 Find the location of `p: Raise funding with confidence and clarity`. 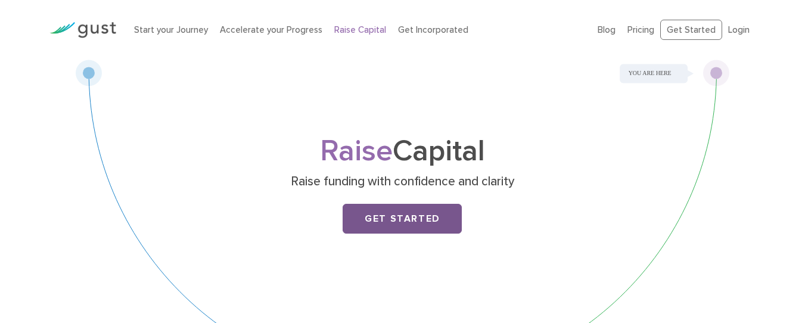

p: Raise funding with confidence and clarity is located at coordinates (402, 182).